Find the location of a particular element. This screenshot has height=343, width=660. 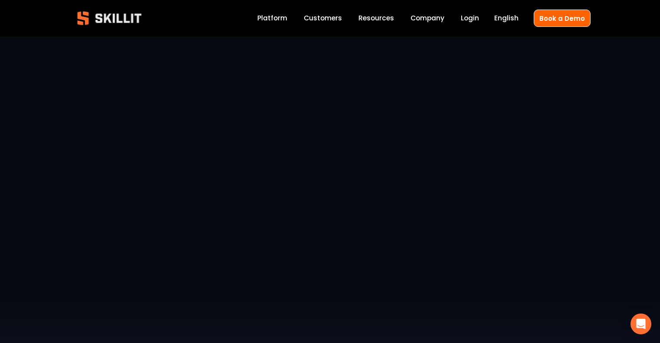

a: Customers is located at coordinates (323, 18).